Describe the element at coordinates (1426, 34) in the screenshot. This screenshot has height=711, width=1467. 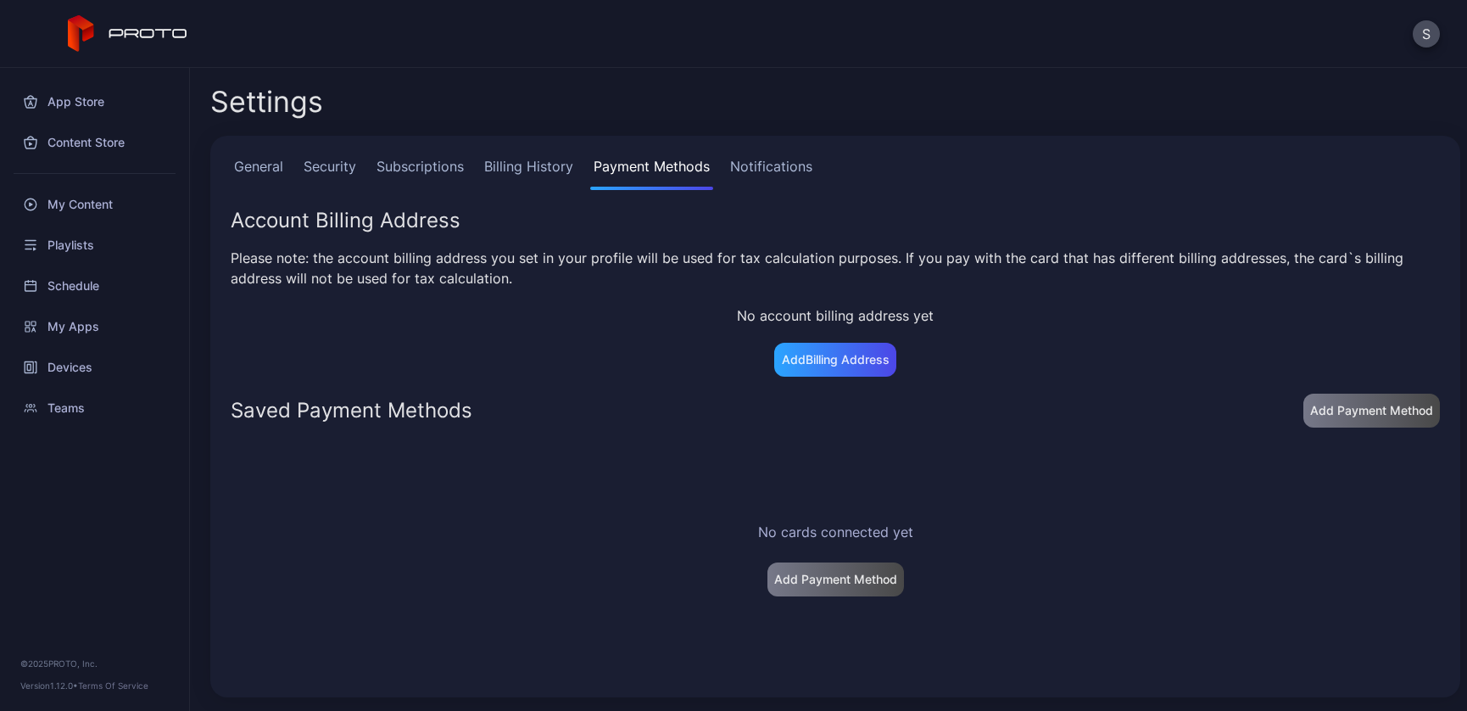
I see `button: S` at that location.